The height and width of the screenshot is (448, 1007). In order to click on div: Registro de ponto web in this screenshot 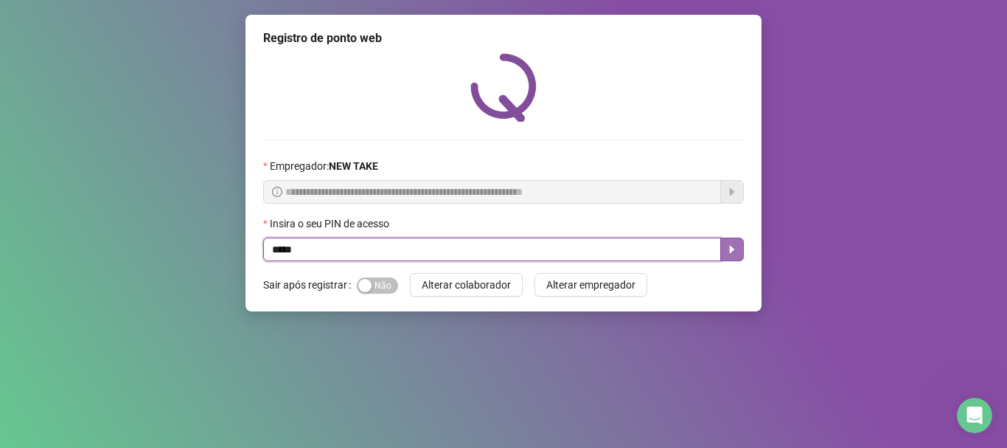, I will do `click(504, 38)`.